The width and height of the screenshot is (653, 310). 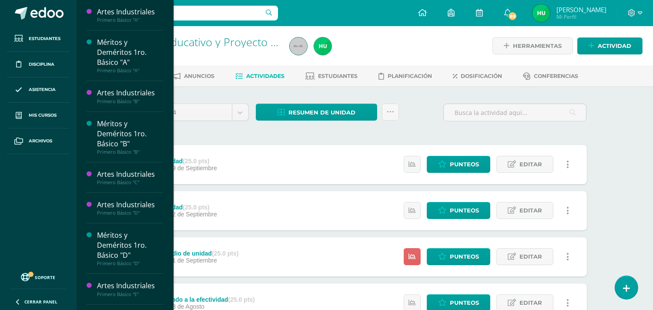 I want to click on span: Resumen de unidad, so click(x=322, y=112).